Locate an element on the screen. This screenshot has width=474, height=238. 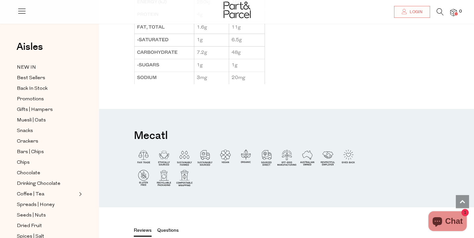
span: Crackers is located at coordinates (27, 142).